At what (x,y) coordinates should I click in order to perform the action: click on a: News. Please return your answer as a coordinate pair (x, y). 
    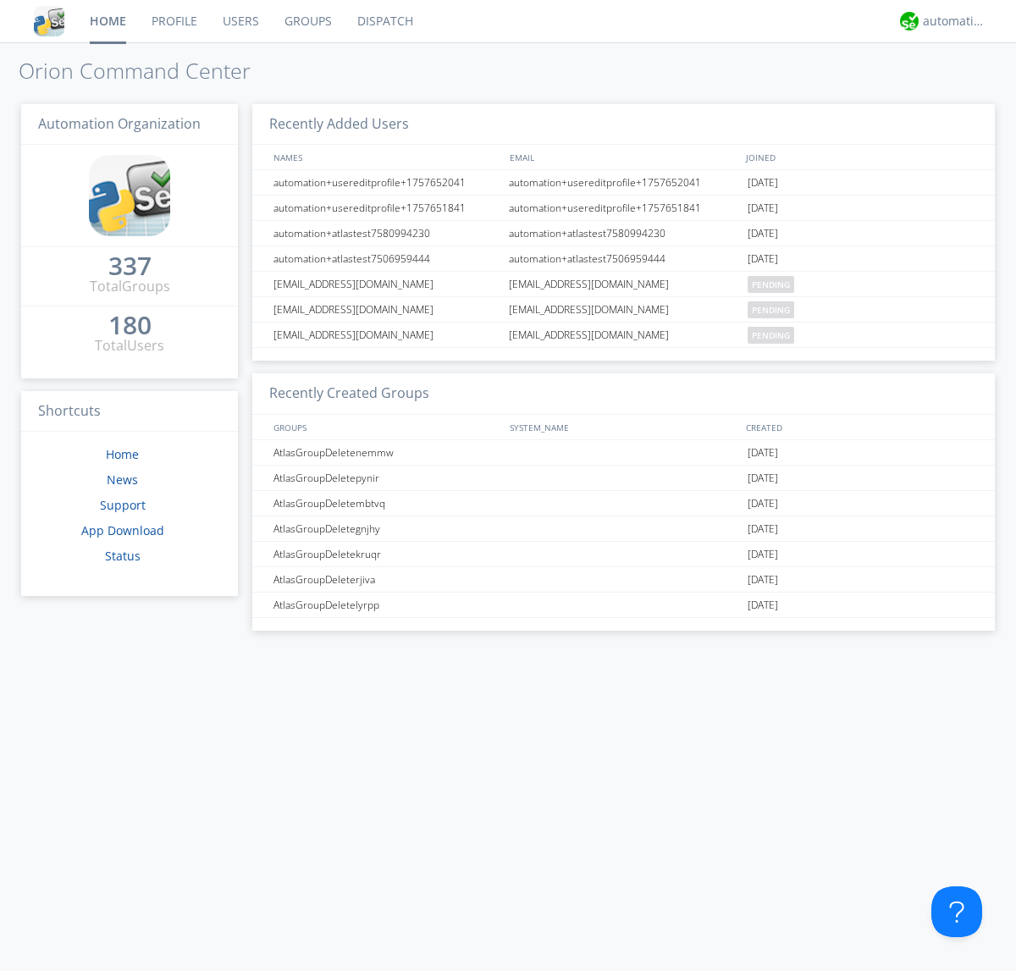
    Looking at the image, I should click on (122, 479).